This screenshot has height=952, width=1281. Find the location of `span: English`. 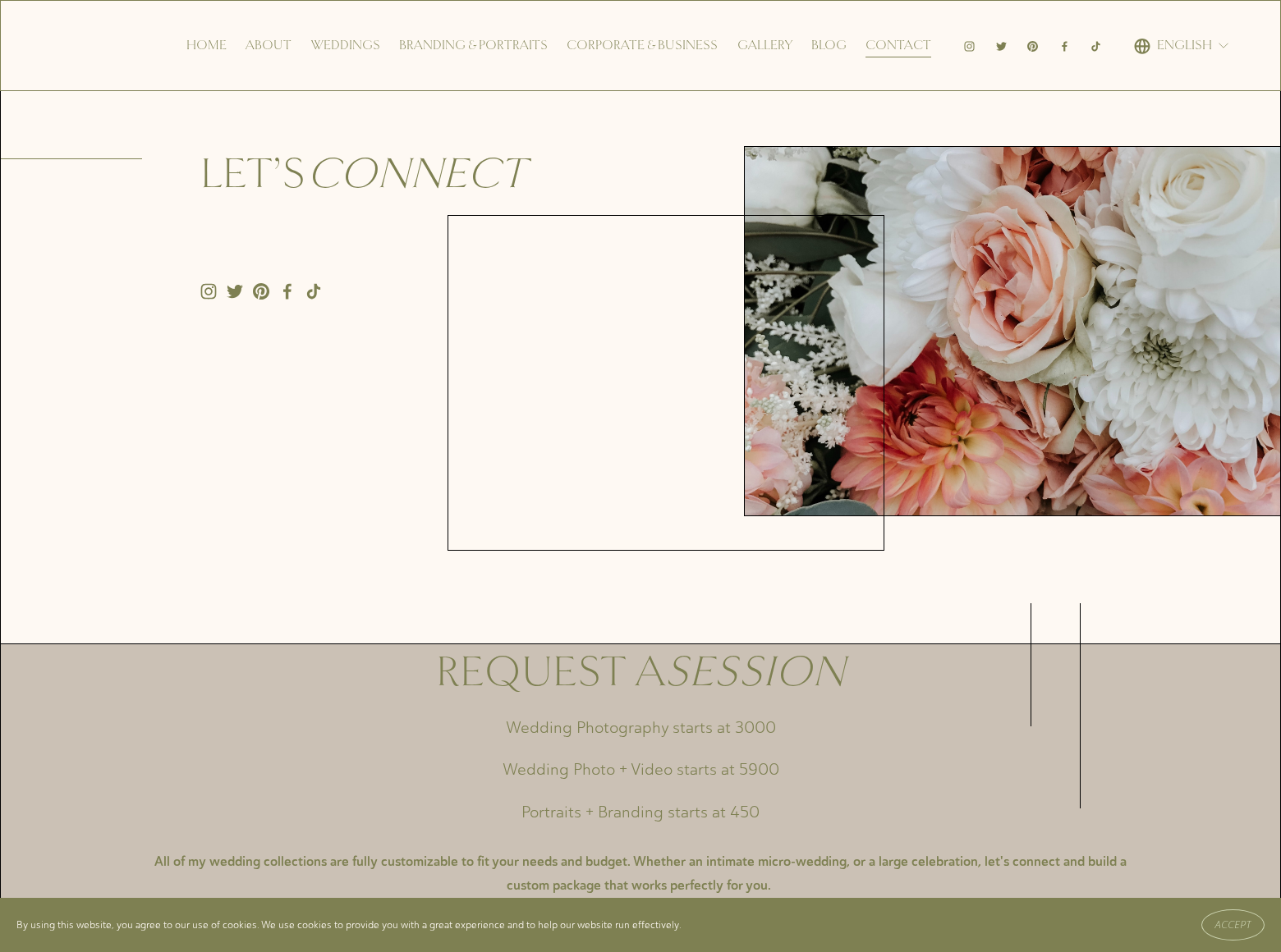

span: English is located at coordinates (1184, 45).